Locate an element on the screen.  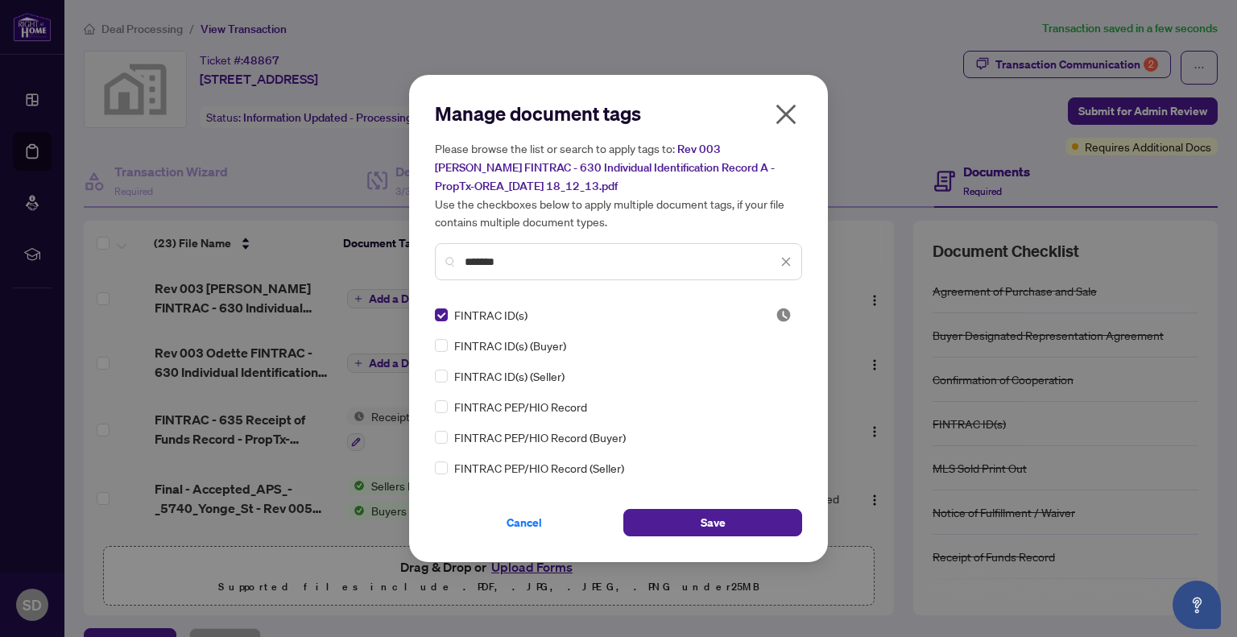
button: Save is located at coordinates (713, 523).